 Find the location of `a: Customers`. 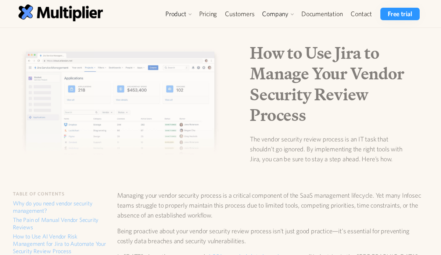

a: Customers is located at coordinates (240, 14).